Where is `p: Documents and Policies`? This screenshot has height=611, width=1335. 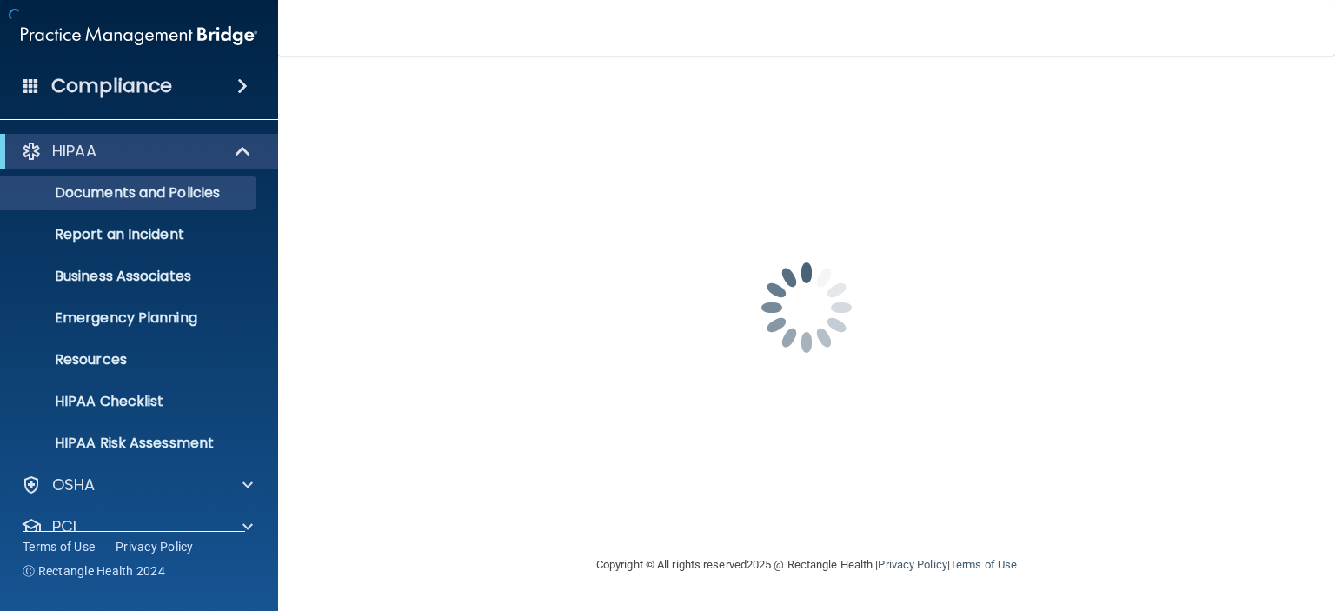
p: Documents and Policies is located at coordinates (129, 193).